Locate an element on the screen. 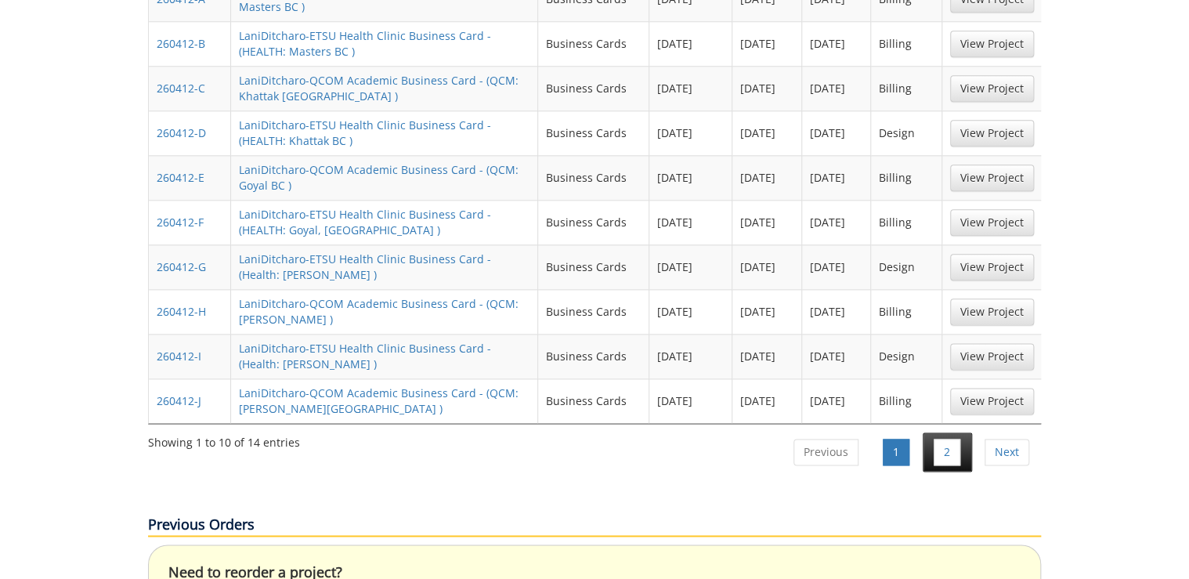  a: 260412-F is located at coordinates (180, 222).